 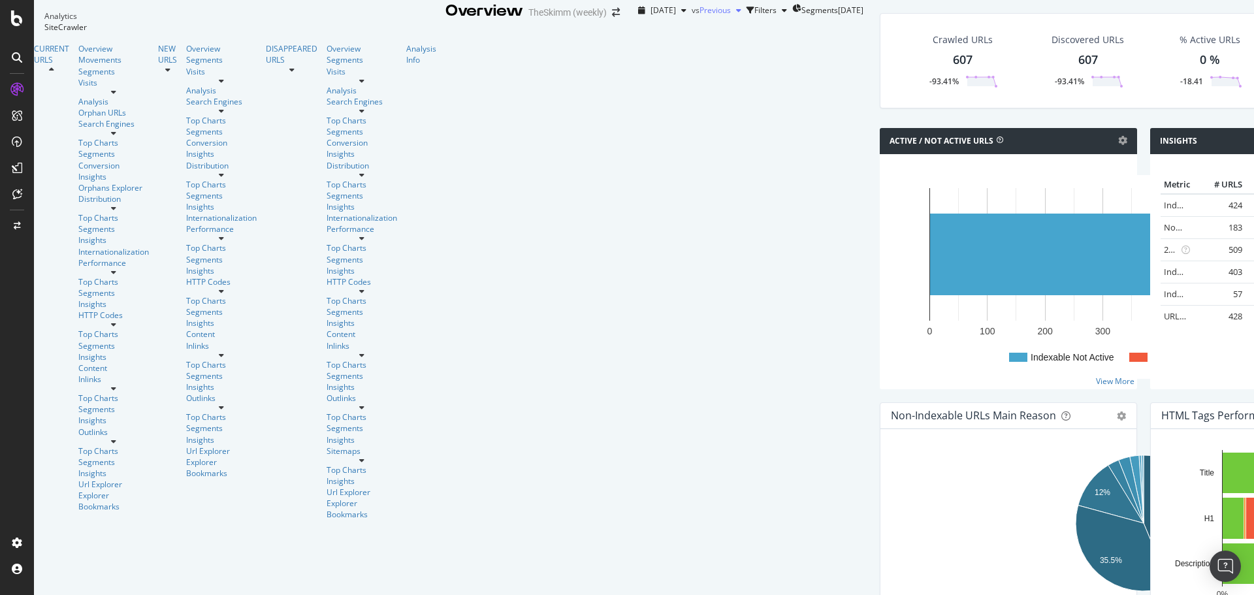 What do you see at coordinates (114, 262) in the screenshot?
I see `a: Performance` at bounding box center [114, 262].